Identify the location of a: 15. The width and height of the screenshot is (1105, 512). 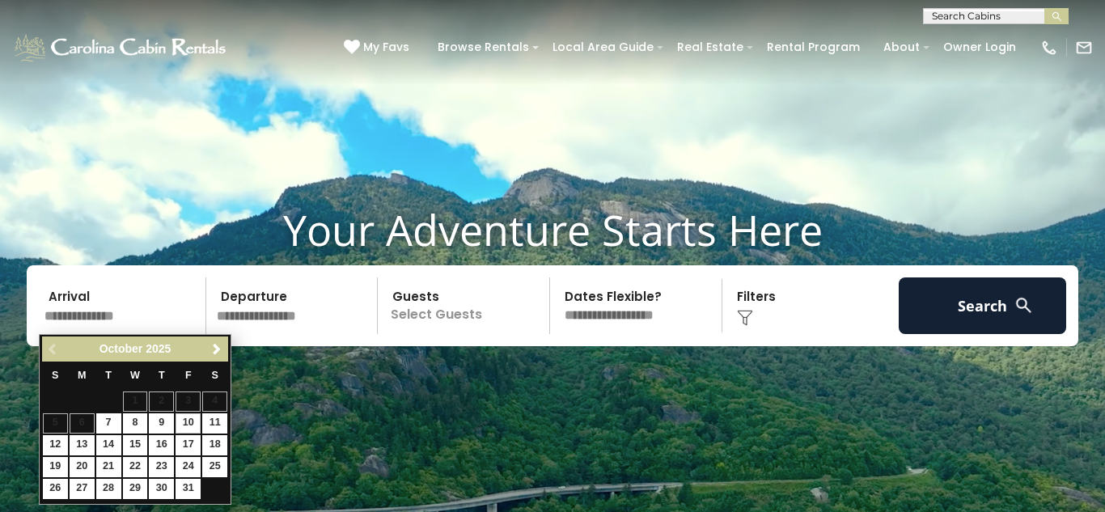
(135, 445).